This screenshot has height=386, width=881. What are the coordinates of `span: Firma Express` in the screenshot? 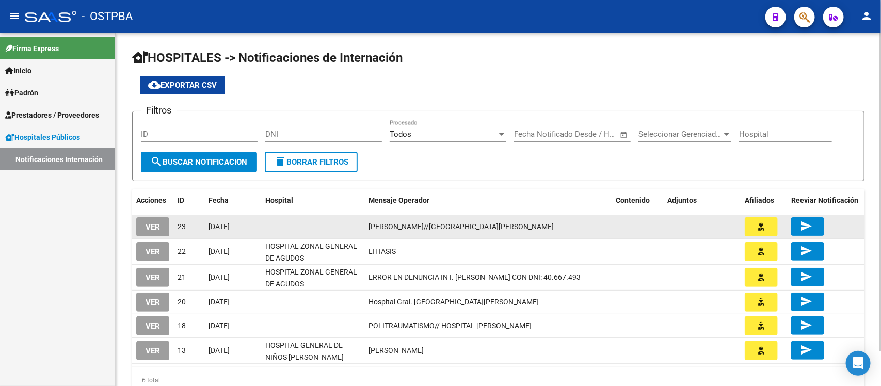 It's located at (32, 49).